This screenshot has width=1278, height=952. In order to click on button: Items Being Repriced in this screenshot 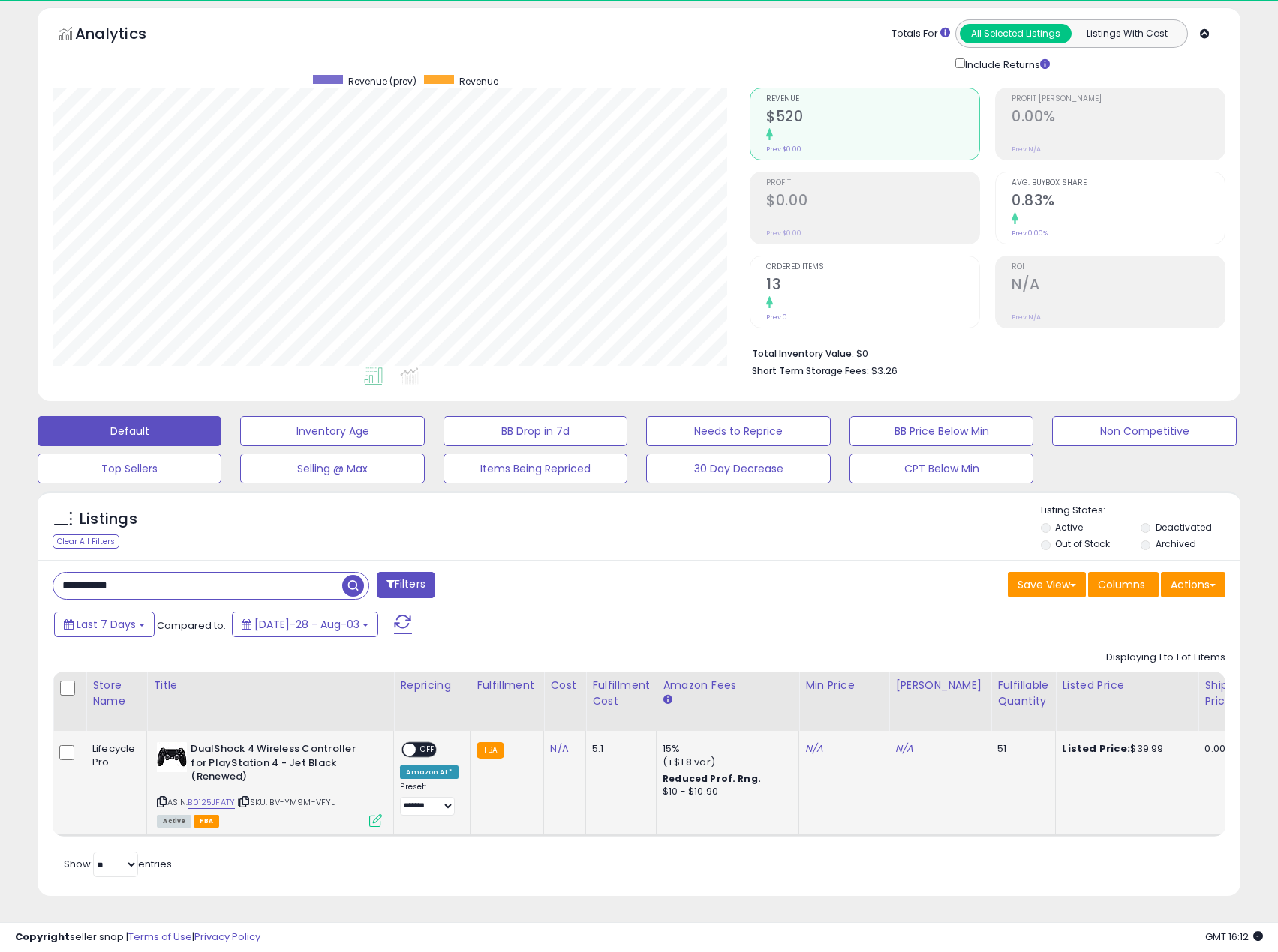, I will do `click(535, 469)`.